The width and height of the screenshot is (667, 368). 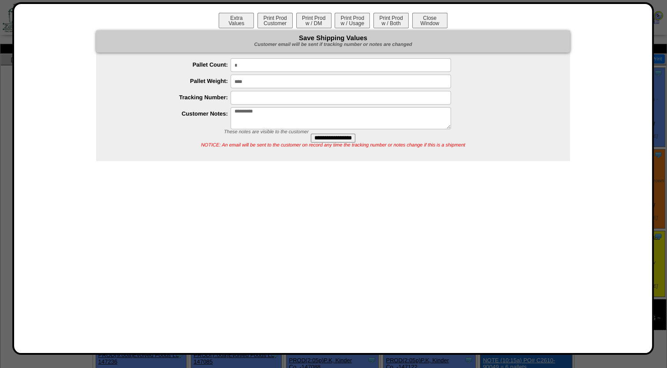 What do you see at coordinates (275, 20) in the screenshot?
I see `button: Print ProdCustomer` at bounding box center [275, 20].